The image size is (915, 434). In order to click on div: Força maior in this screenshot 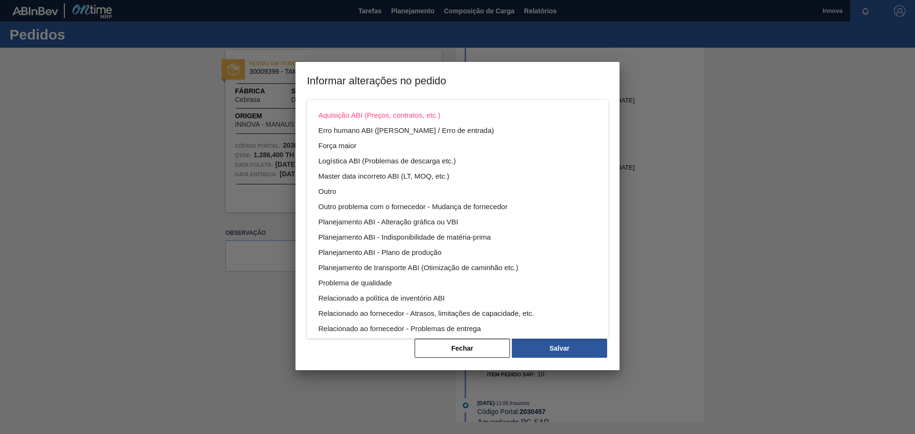, I will do `click(458, 146)`.